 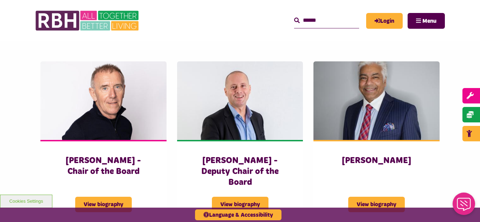 I want to click on div: Close Web Assistant, so click(x=15, y=13).